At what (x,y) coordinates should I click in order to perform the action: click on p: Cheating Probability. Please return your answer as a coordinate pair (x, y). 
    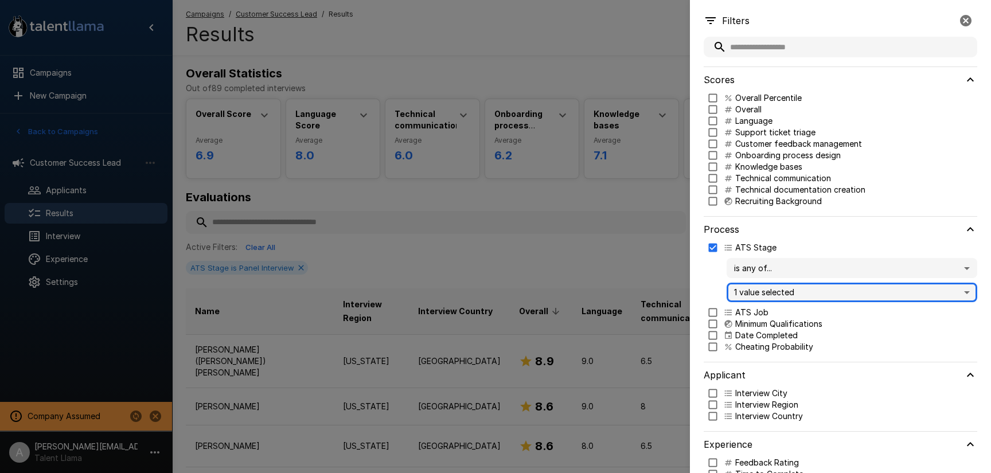
    Looking at the image, I should click on (774, 347).